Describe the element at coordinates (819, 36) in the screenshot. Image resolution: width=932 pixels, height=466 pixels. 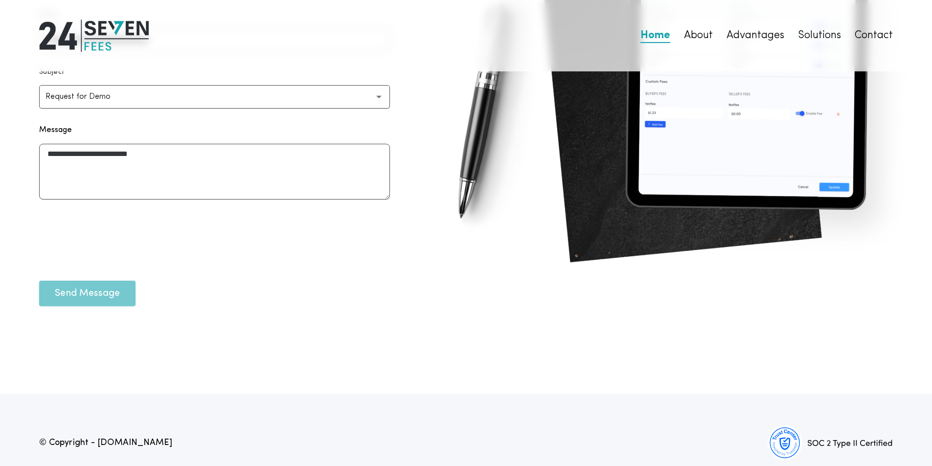
I see `a: Solutions` at that location.